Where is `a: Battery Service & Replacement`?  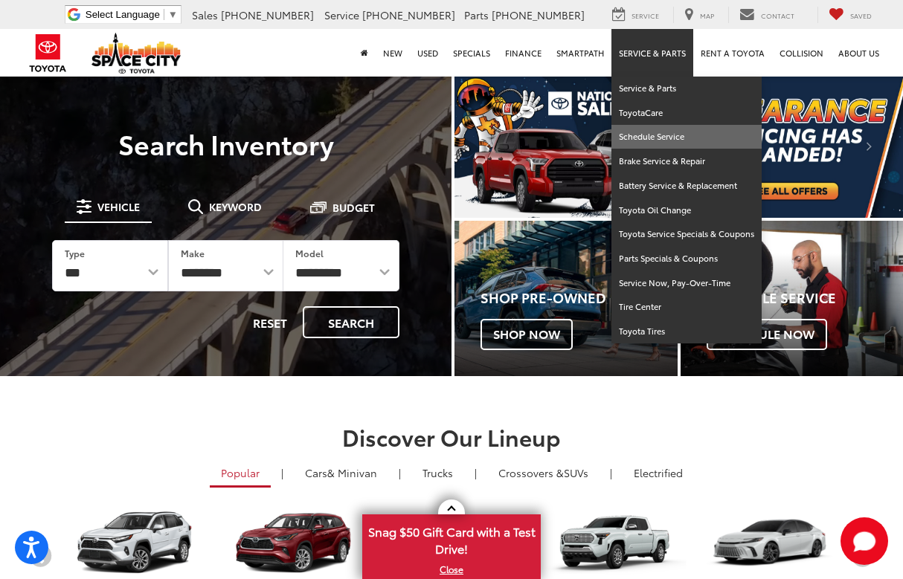
a: Battery Service & Replacement is located at coordinates (686, 186).